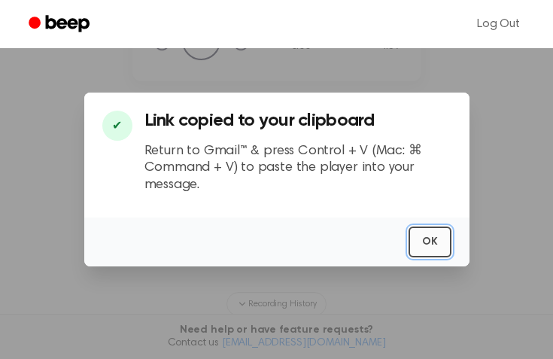 The image size is (553, 359). I want to click on button: OK, so click(430, 242).